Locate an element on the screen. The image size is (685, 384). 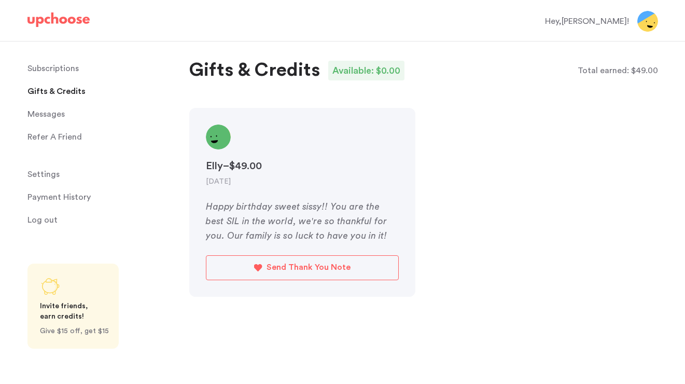
a: Share UpChoose is located at coordinates (73, 306).